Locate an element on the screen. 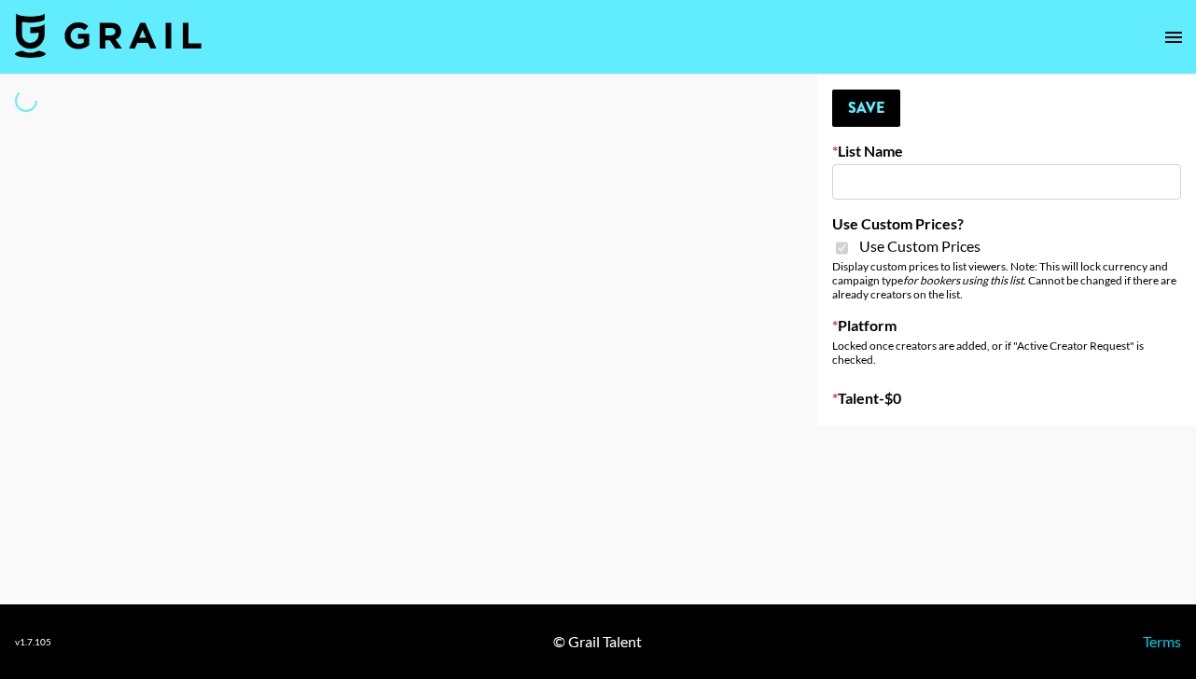  div: Display custom prices to list viewers. Note: This will lock currency and campaign type . Cannot b... is located at coordinates (1007, 280).